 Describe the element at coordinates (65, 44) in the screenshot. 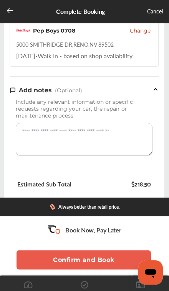

I see `div: 5000 SMITHRIDGE DR , RENO , NV 89502` at that location.